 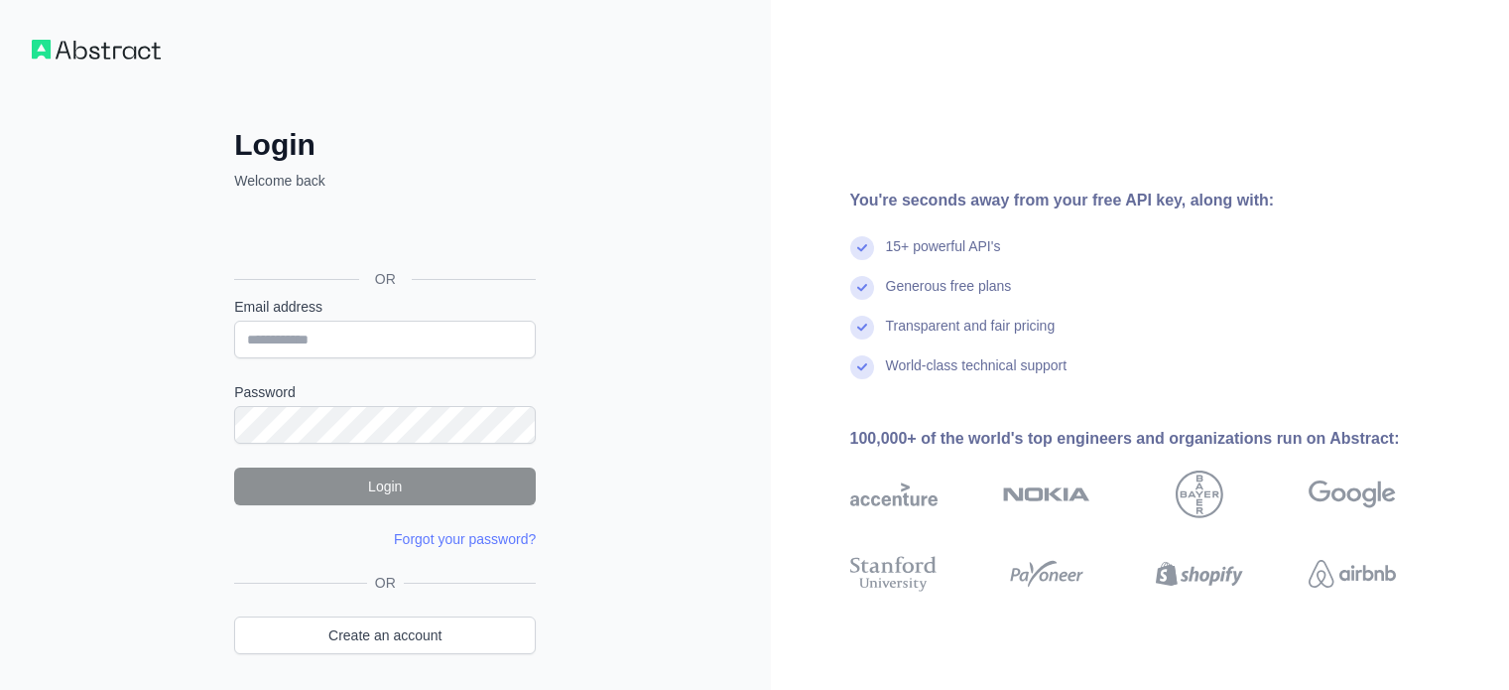 What do you see at coordinates (1047, 574) in the screenshot?
I see `img: payoneer` at bounding box center [1047, 574].